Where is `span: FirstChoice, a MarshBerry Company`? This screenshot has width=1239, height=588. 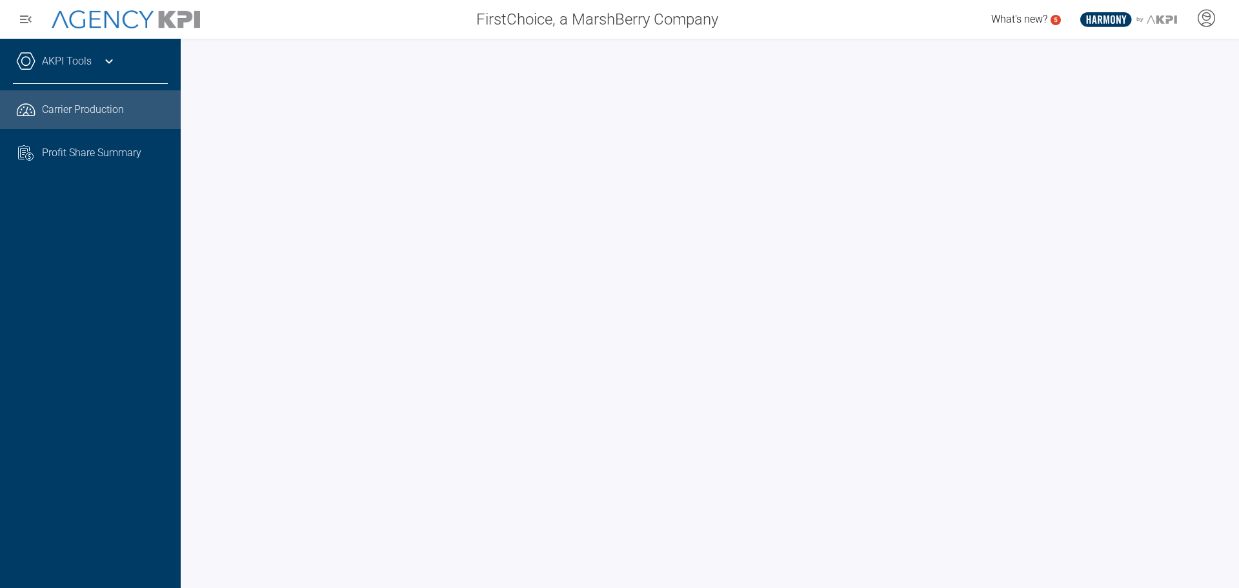
span: FirstChoice, a MarshBerry Company is located at coordinates (597, 19).